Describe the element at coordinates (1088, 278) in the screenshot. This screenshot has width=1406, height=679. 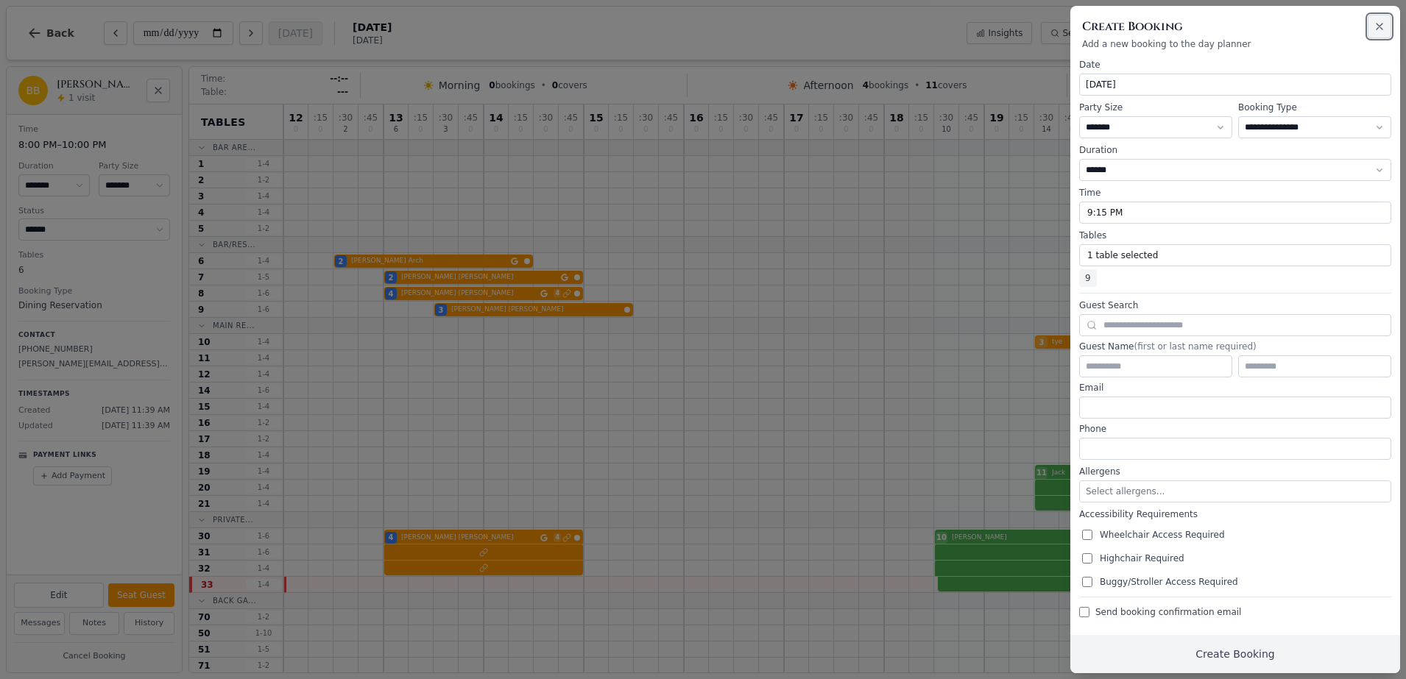
I see `span: 9` at that location.